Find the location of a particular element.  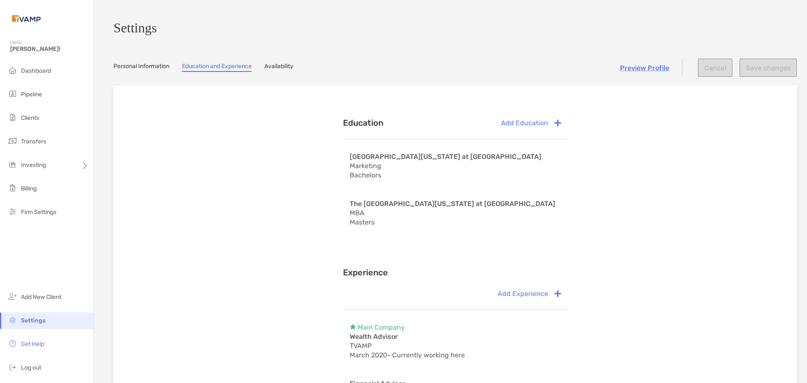

button: Add Experience is located at coordinates (529, 293).